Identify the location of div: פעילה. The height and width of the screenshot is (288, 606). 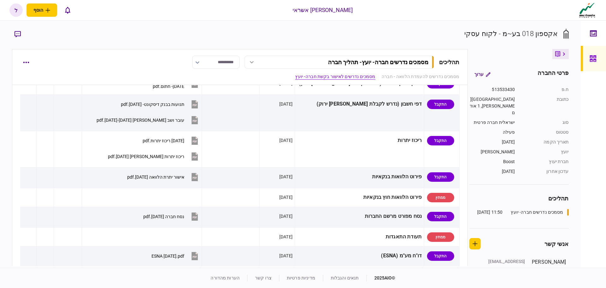
(492, 132).